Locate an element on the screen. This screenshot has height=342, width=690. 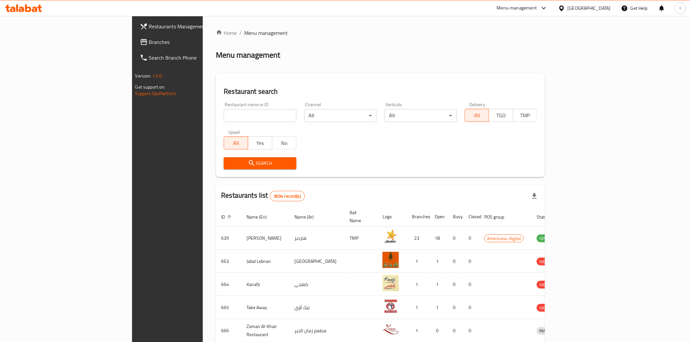
span: 9034 record(s) is located at coordinates (287, 196).